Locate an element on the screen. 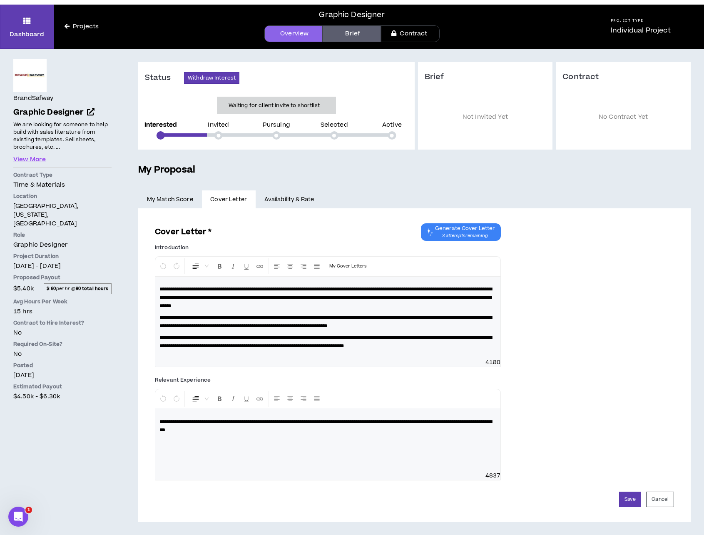  h3: Cover Letter * is located at coordinates (183, 231).